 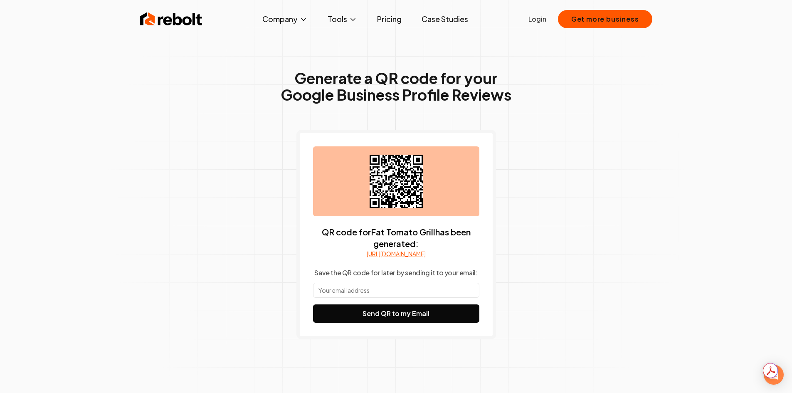 I want to click on a: Pricing, so click(x=389, y=19).